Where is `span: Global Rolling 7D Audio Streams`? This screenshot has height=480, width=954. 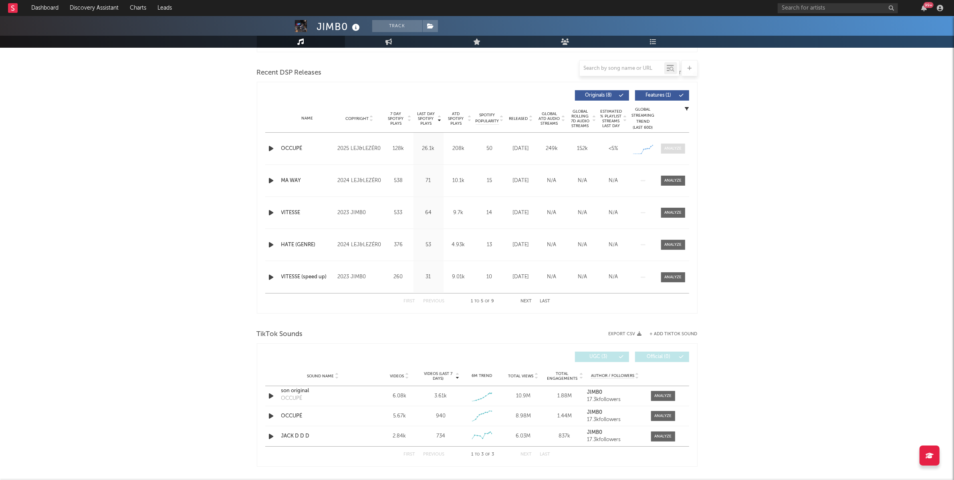 span: Global Rolling 7D Audio Streams is located at coordinates (580, 119).